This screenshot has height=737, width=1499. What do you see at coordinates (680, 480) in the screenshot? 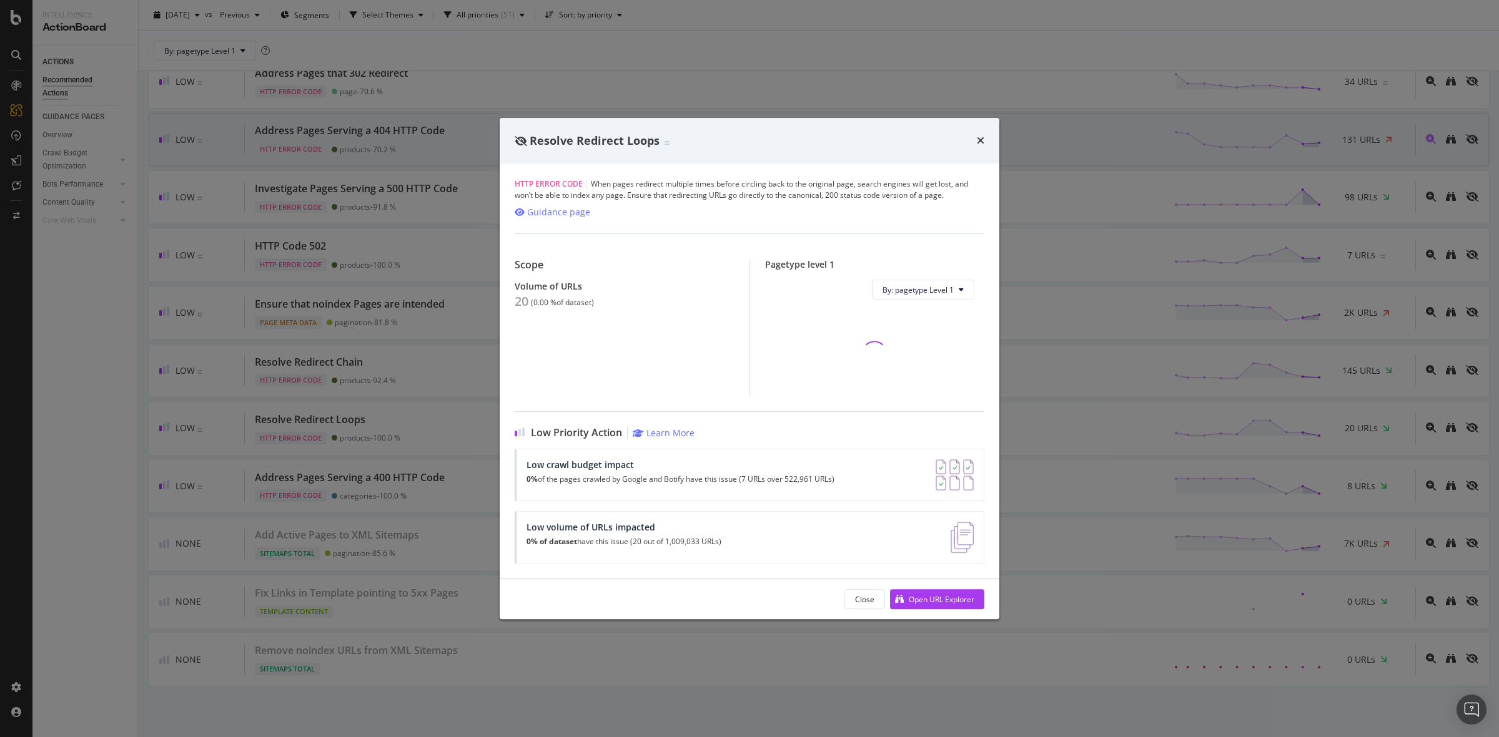
I see `p: of the pages crawled by Google and Botify have this issue (7 URLs over 522,961 URLs)` at bounding box center [680, 480].